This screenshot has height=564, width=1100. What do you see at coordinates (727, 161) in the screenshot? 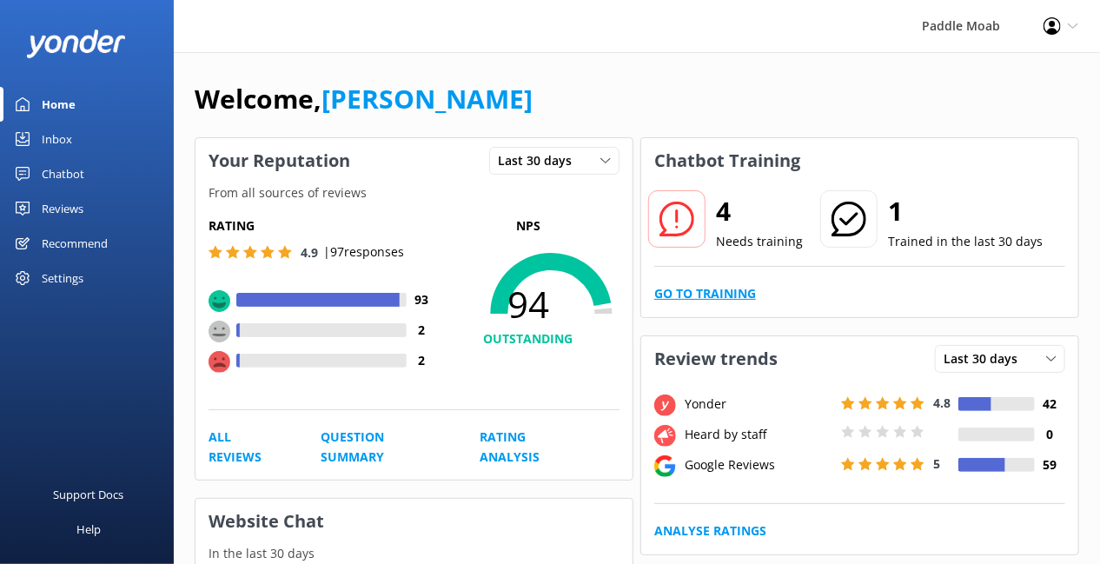
I see `h3: Chatbot Training` at bounding box center [727, 161].